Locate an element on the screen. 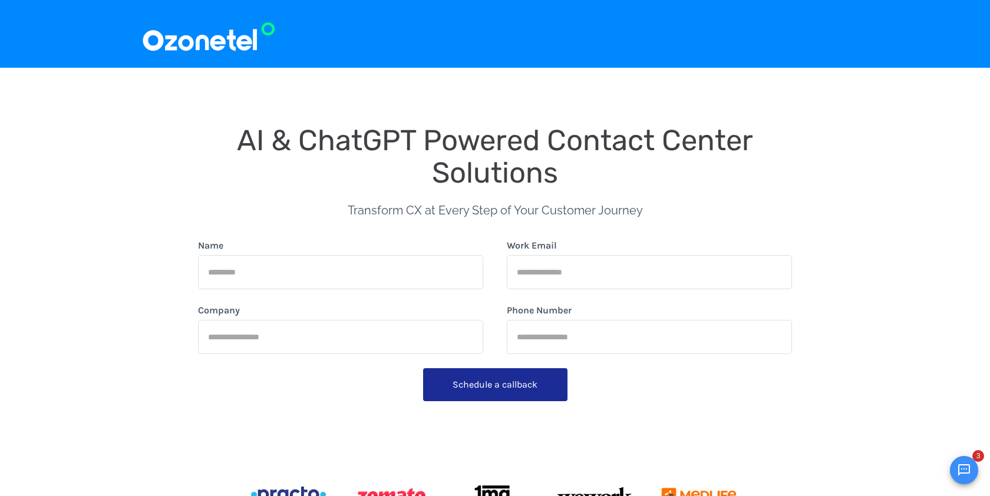 Image resolution: width=990 pixels, height=496 pixels. label: Company is located at coordinates (219, 311).